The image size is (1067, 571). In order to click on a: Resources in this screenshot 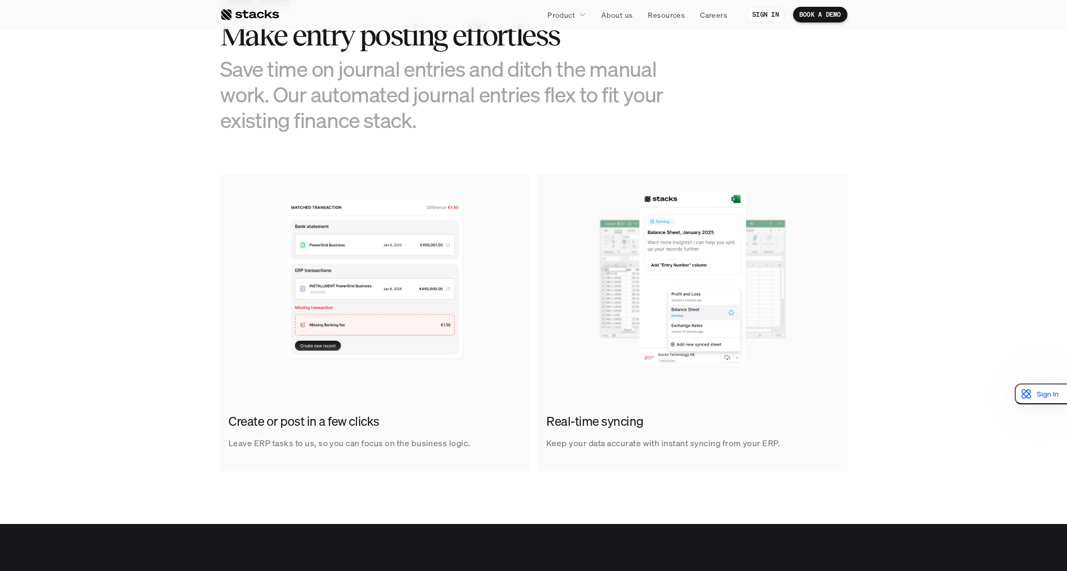, I will do `click(666, 15)`.